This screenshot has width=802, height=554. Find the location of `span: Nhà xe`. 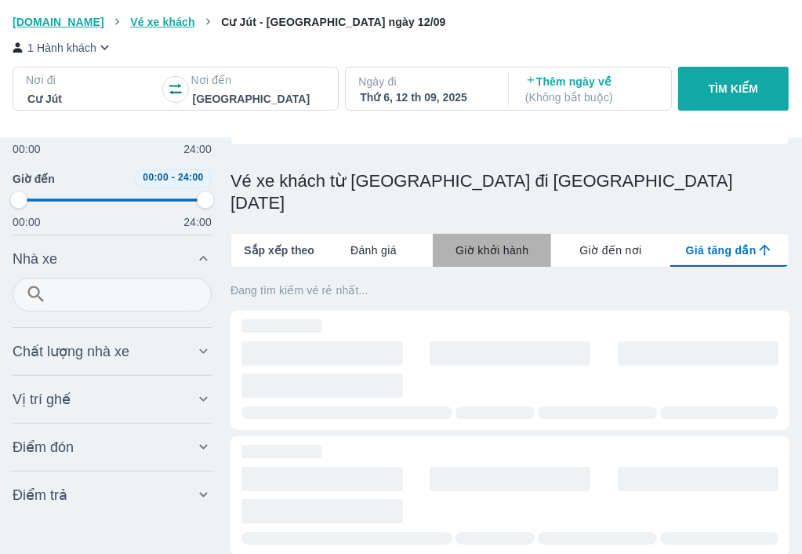

span: Nhà xe is located at coordinates (35, 259).